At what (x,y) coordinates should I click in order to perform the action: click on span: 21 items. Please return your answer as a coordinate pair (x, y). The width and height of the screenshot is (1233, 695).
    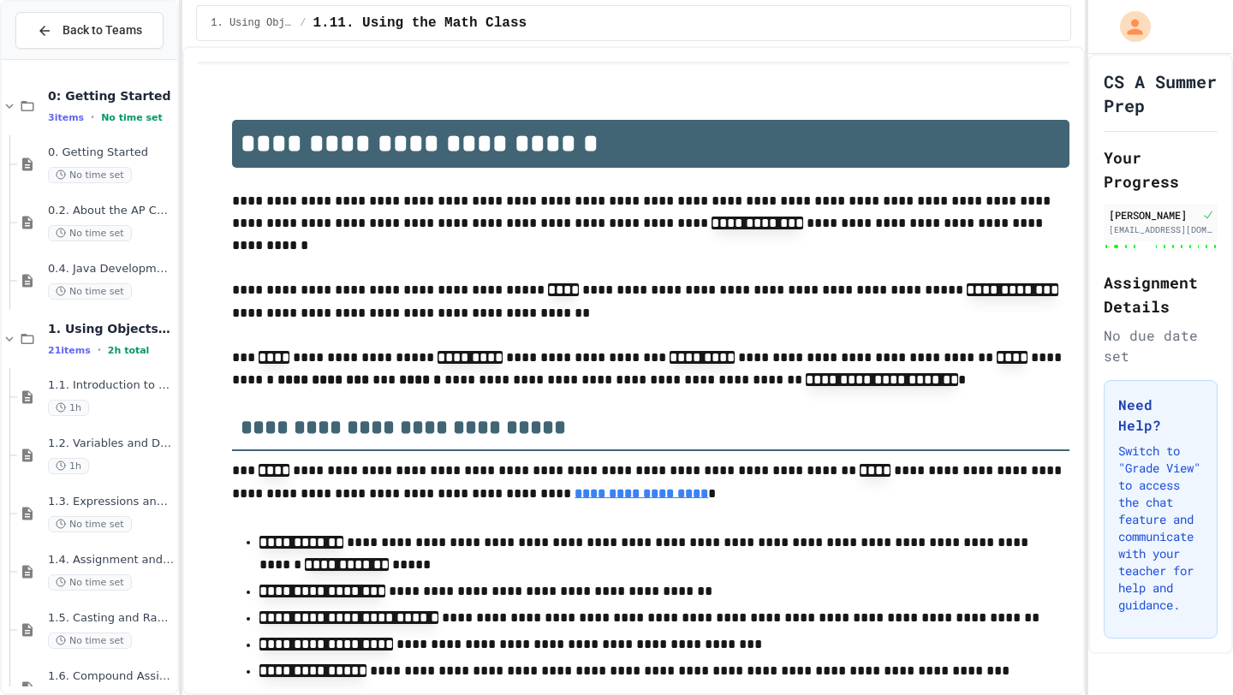
    Looking at the image, I should click on (69, 350).